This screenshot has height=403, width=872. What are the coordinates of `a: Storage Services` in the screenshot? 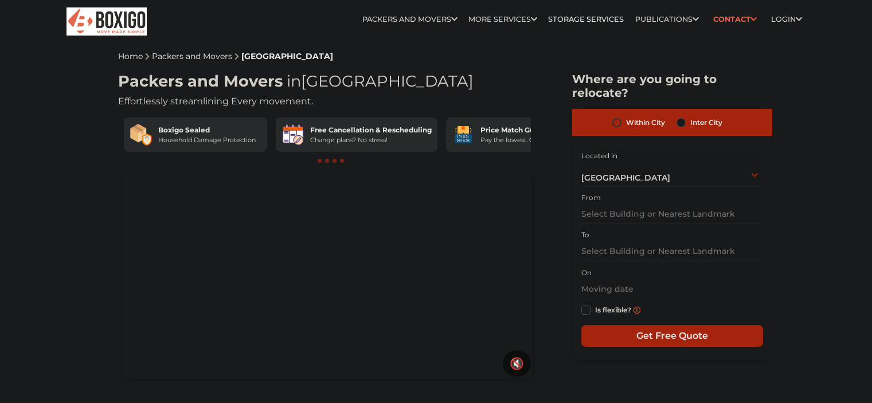 It's located at (586, 19).